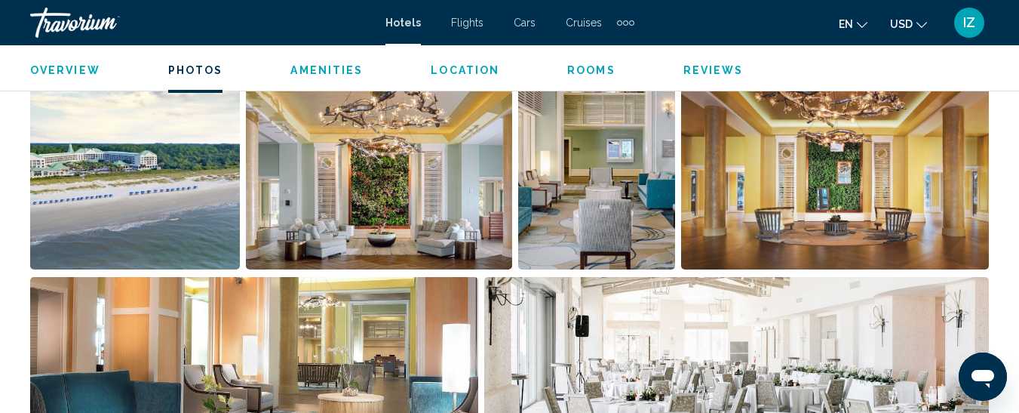 The height and width of the screenshot is (413, 1019). Describe the element at coordinates (467, 23) in the screenshot. I see `span: Flights` at that location.